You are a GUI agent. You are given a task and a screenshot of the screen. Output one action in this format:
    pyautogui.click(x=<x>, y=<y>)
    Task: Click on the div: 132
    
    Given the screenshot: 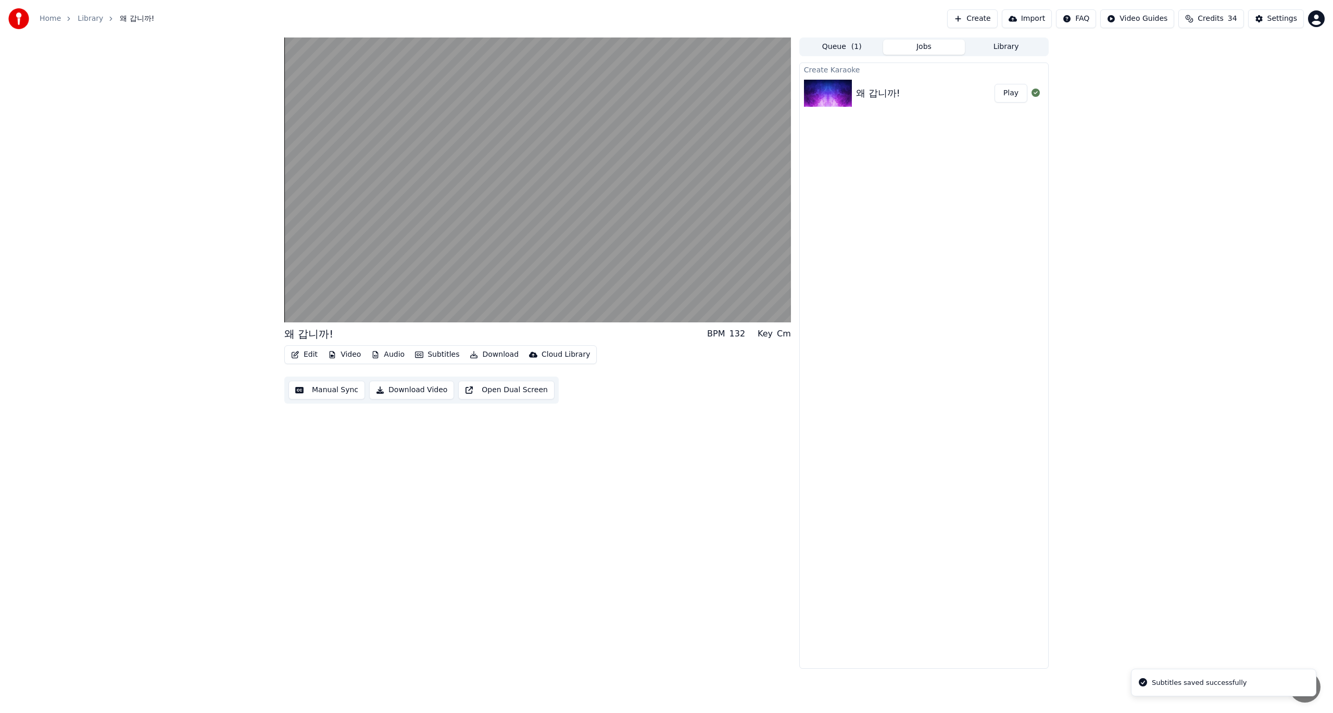 What is the action you would take?
    pyautogui.click(x=737, y=334)
    